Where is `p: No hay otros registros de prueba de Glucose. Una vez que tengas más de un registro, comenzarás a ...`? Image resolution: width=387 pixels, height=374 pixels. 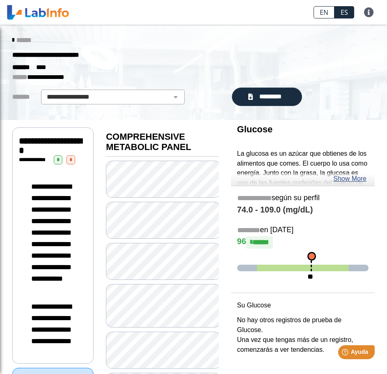
p: No hay otros registros de prueba de Glucose. Una vez que tengas más de un registro, comenzarás a ... is located at coordinates (303, 335).